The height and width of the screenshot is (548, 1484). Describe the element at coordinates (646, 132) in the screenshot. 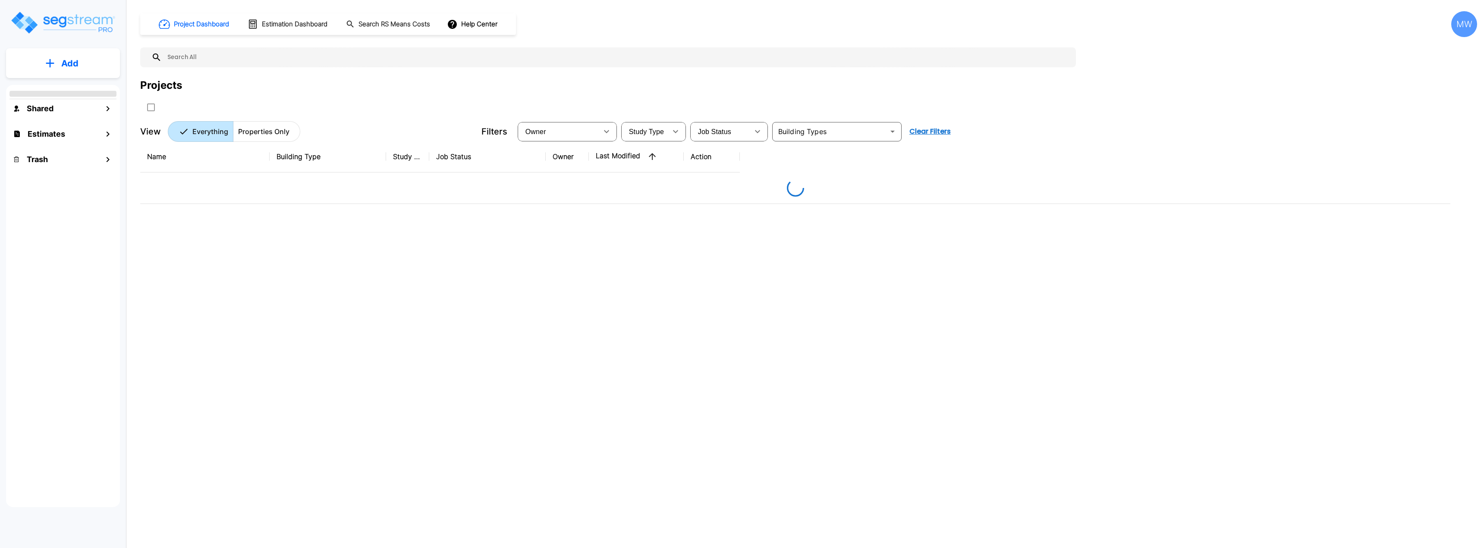

I see `span: Study Type` at that location.